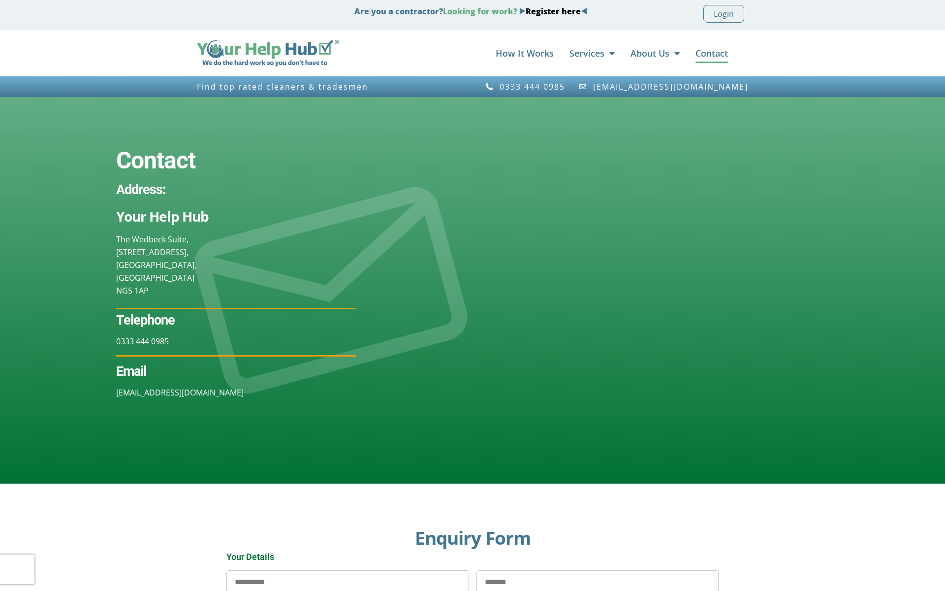  What do you see at coordinates (522, 11) in the screenshot?
I see `img: Blue Arrow - Right` at bounding box center [522, 11].